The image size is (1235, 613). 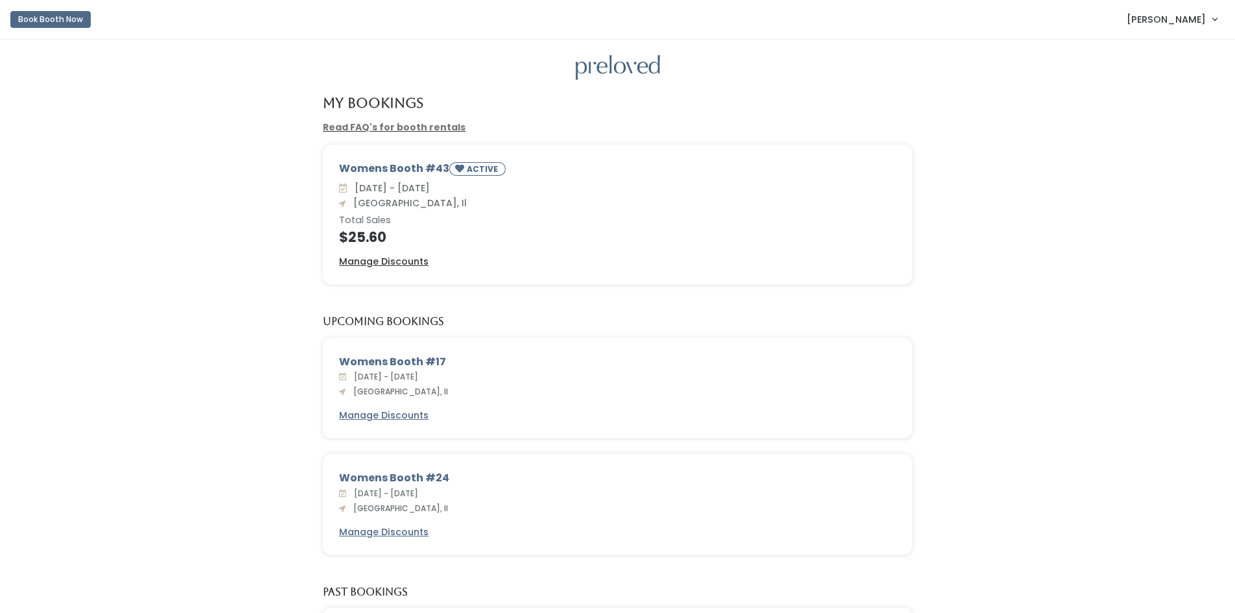 I want to click on small: ACTIVE, so click(x=484, y=169).